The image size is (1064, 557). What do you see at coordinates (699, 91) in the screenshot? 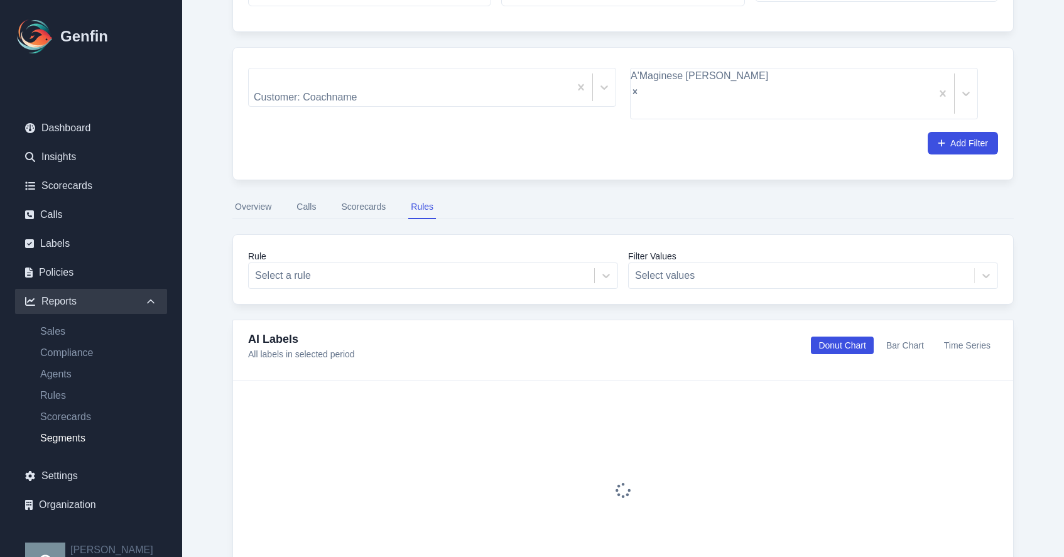
I see `div: Remove A'Maginese O'Neal` at bounding box center [699, 91].